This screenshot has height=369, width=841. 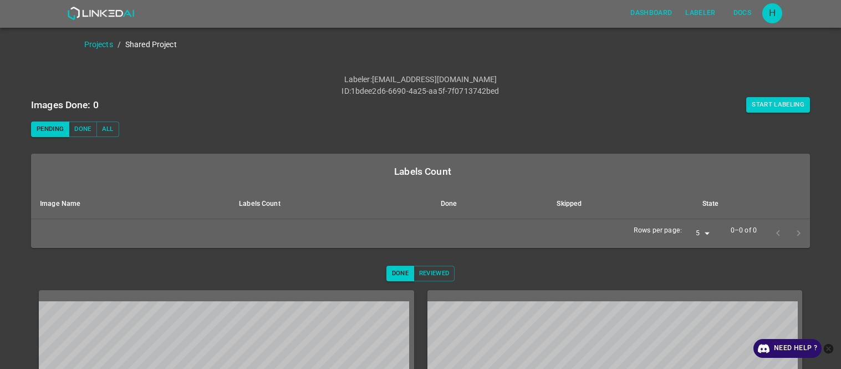 I want to click on nav: breadcrumb, so click(x=463, y=44).